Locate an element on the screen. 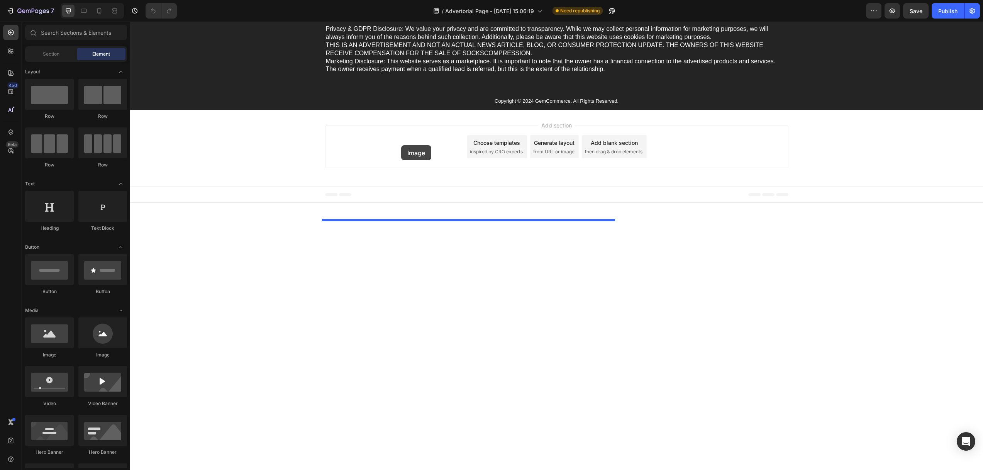  div: Undo/Redo is located at coordinates (161, 11).